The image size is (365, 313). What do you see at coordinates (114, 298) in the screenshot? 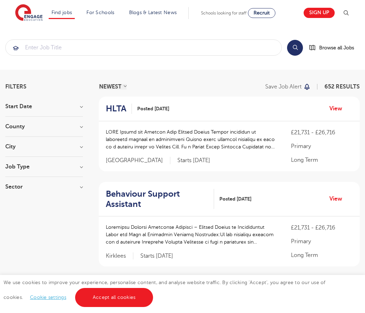
I see `a: Accept all cookies` at bounding box center [114, 298].